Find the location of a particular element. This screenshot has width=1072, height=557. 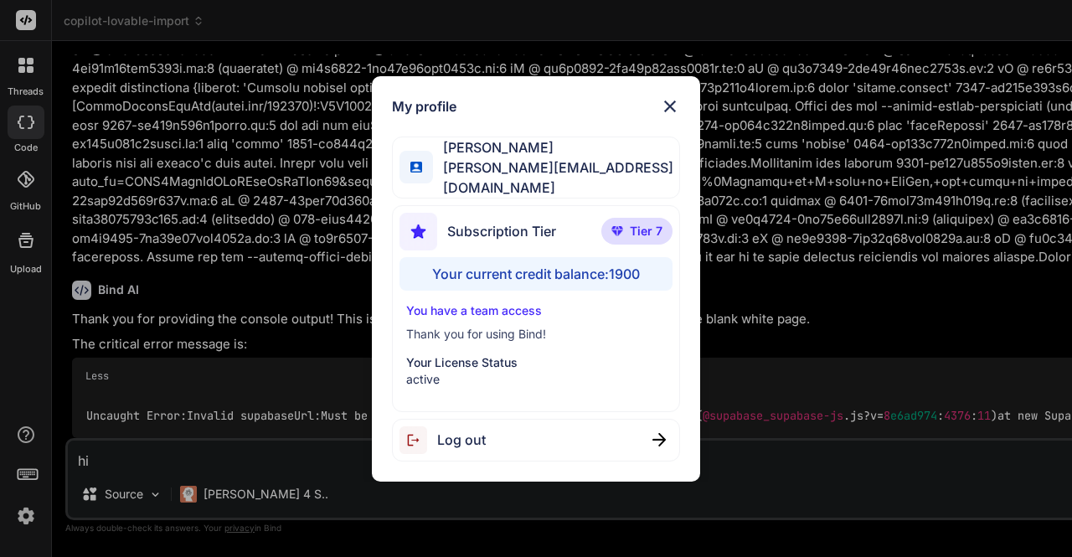

img: profile is located at coordinates (415, 167).